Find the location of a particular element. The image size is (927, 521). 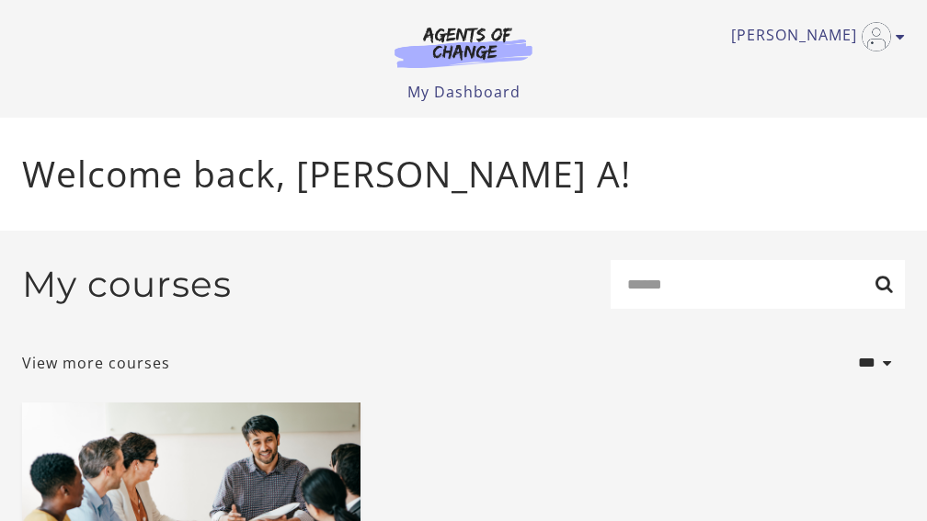

a: Toggle menu is located at coordinates (813, 37).